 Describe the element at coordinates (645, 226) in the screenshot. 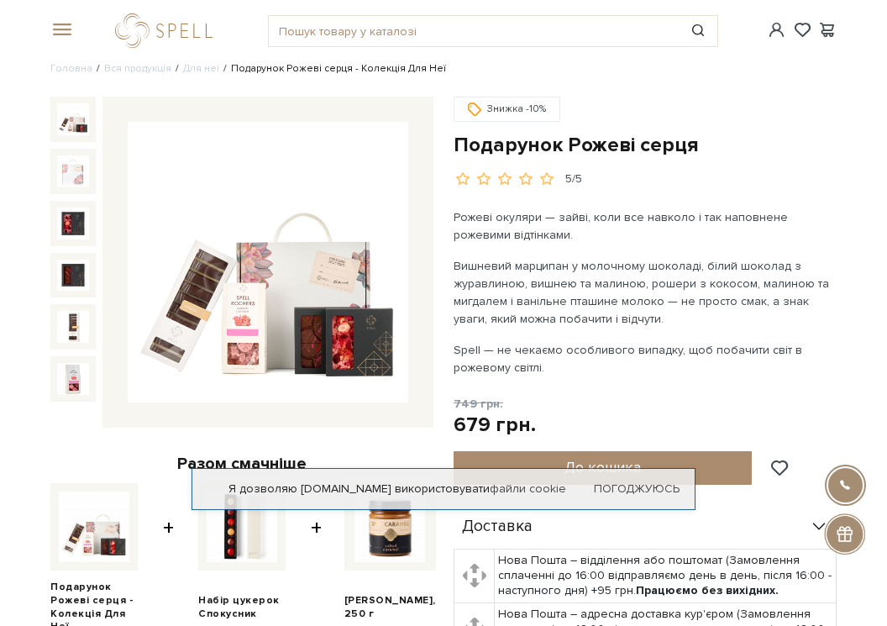

I see `p: Рожеві окуляри — зайві, коли все навколо і так наповнене рожевими відтінками.` at that location.